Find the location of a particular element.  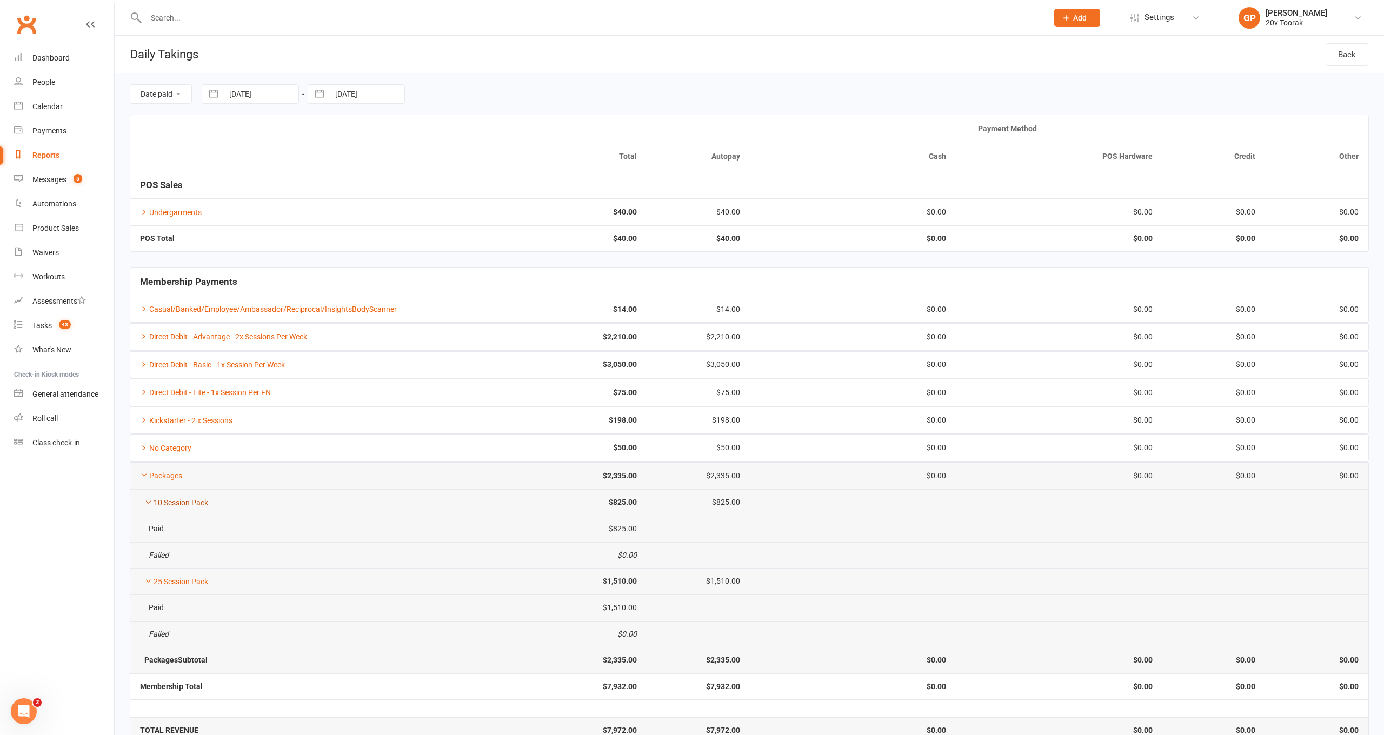

div: General attendance is located at coordinates (65, 394).